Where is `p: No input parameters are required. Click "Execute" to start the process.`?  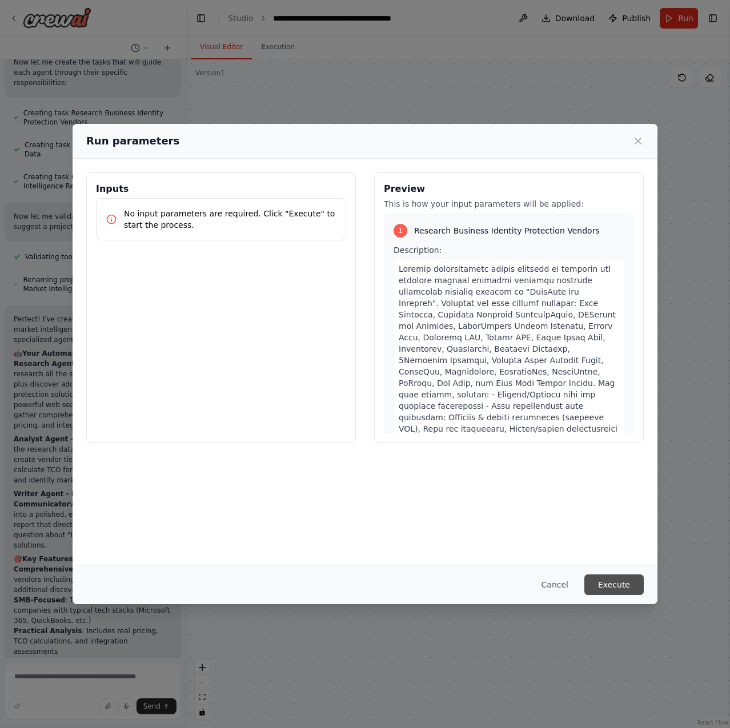 p: No input parameters are required. Click "Execute" to start the process. is located at coordinates (230, 219).